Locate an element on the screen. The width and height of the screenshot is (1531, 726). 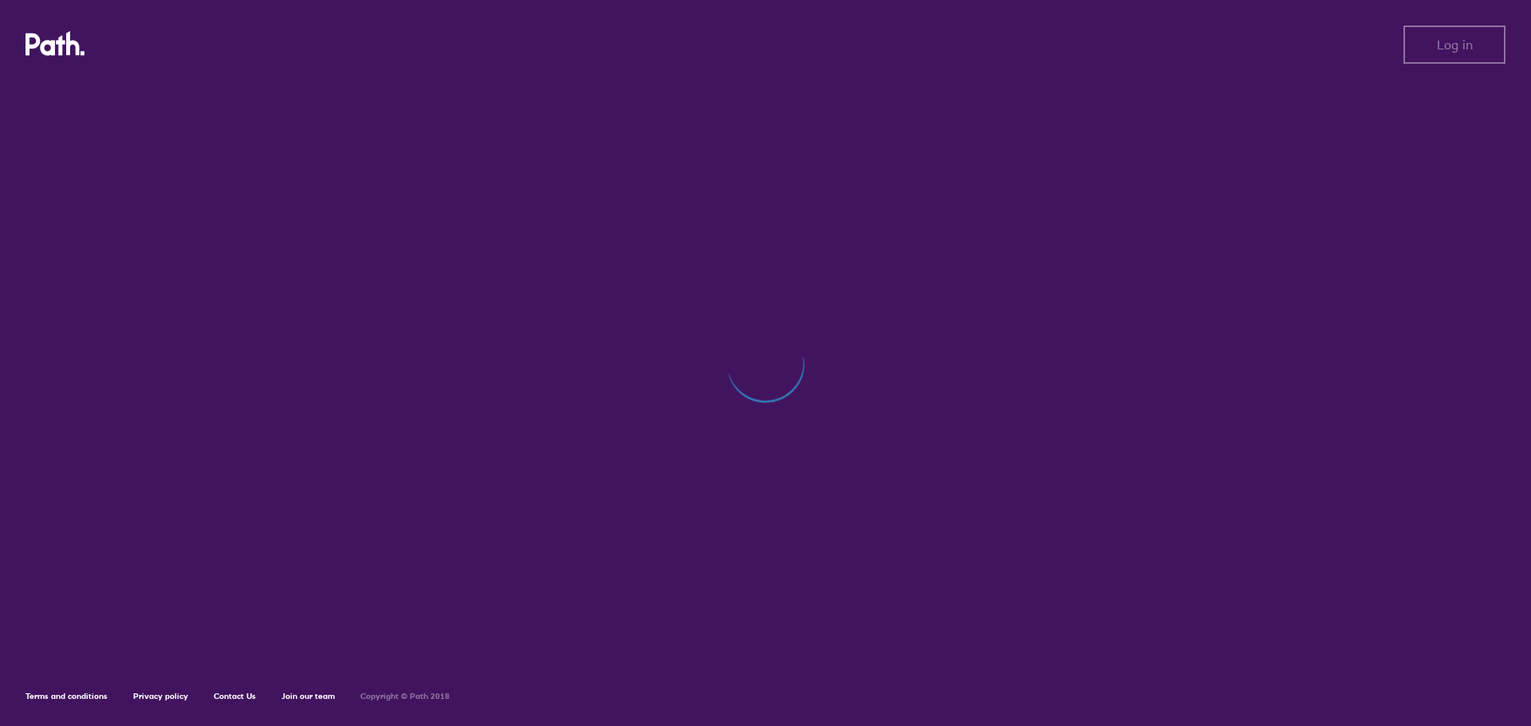
a: Contact Us is located at coordinates (234, 696).